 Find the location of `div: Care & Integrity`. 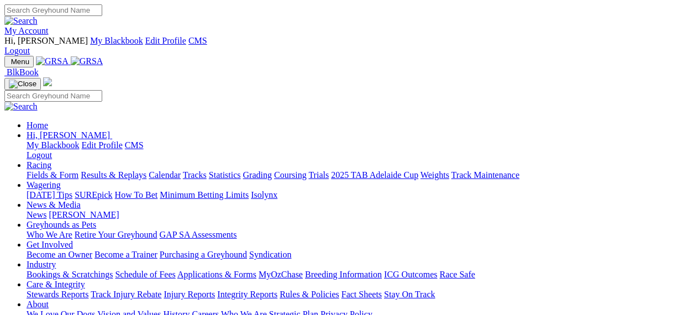

div: Care & Integrity is located at coordinates (360, 295).